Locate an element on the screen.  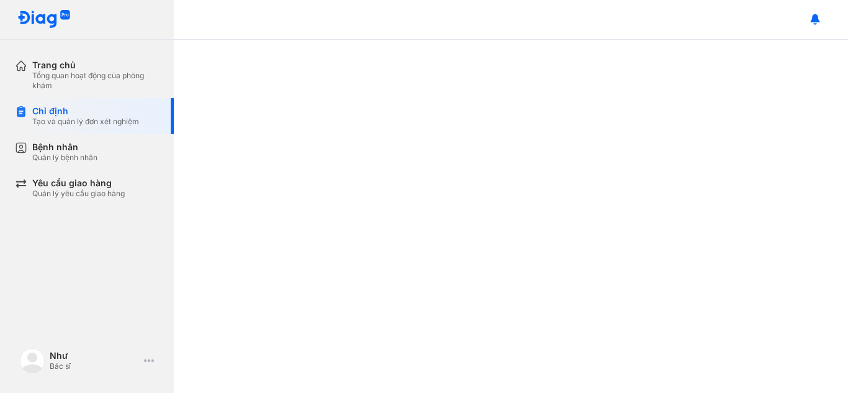
div: Quản lý bệnh nhân is located at coordinates (65, 158).